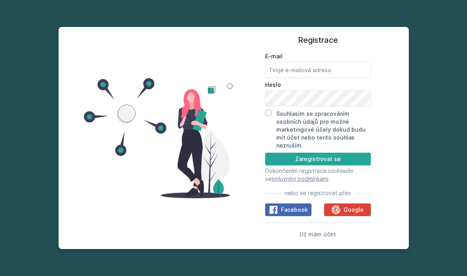 This screenshot has height=276, width=467. I want to click on button: Facebook, so click(288, 209).